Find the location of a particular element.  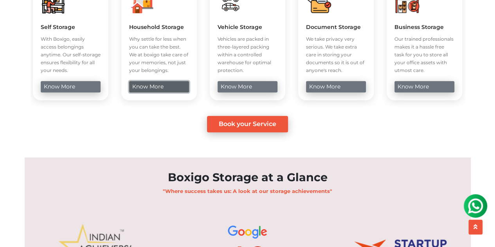

h5: Vehicle Storage is located at coordinates (247, 27).